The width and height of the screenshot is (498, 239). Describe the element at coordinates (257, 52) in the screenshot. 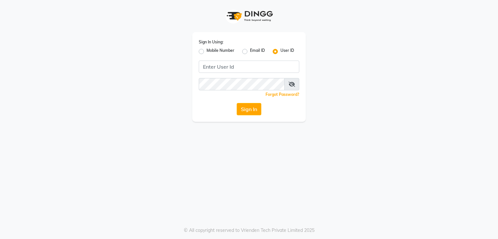

I see `label: Email ID` at that location.